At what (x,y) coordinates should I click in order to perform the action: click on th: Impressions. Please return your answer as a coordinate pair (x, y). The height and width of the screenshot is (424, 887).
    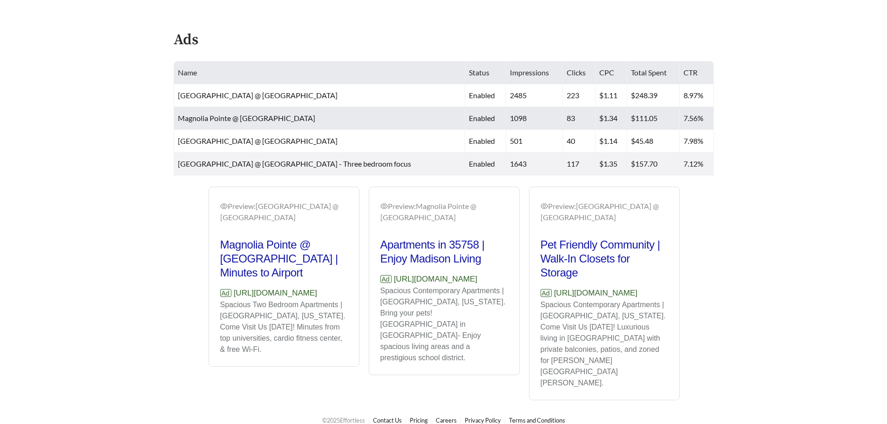
    Looking at the image, I should click on (534, 73).